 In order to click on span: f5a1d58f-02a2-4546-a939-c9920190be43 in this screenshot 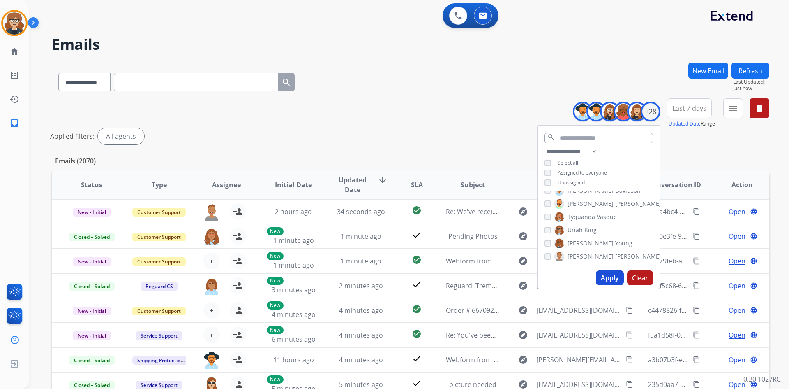, I will do `click(710, 335)`.